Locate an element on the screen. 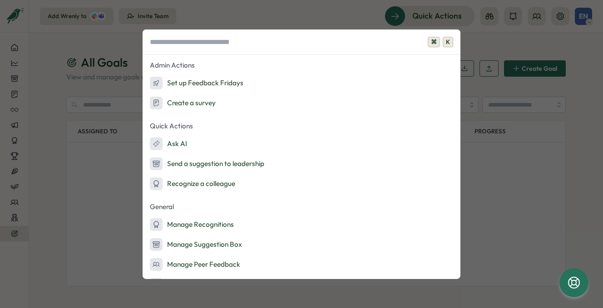 The width and height of the screenshot is (603, 308). button: Create a survey is located at coordinates (302, 103).